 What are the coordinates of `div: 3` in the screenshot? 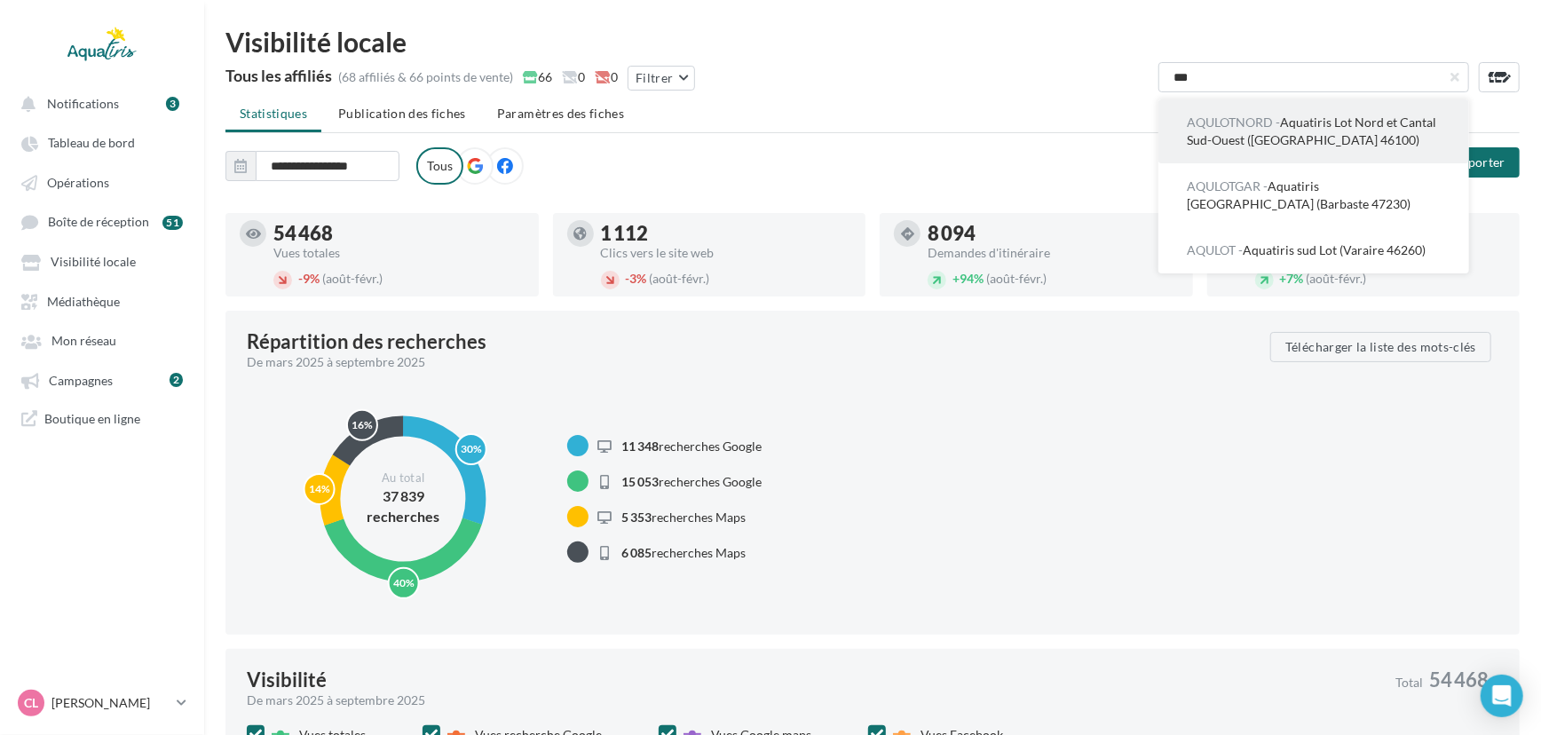 It's located at (172, 104).